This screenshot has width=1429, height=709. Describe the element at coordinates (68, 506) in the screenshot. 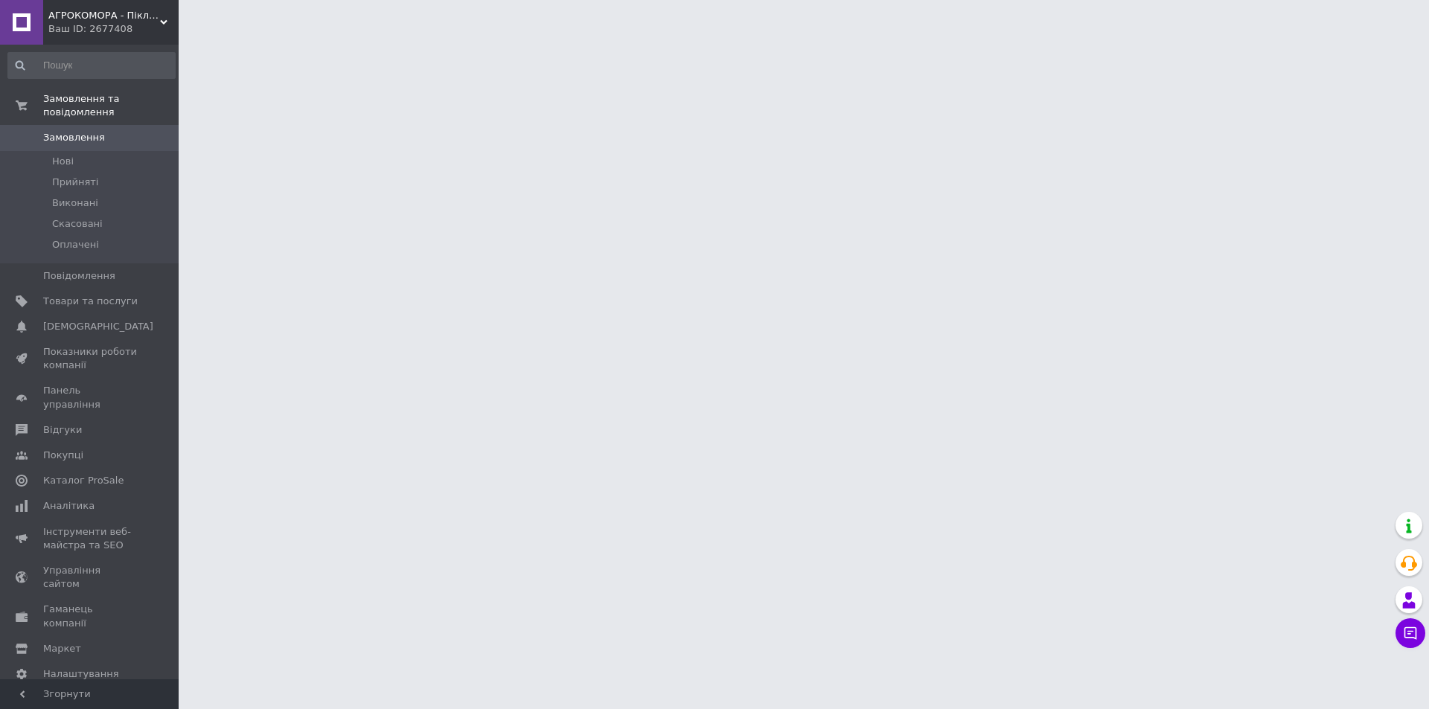

I see `span: Аналітика` at that location.